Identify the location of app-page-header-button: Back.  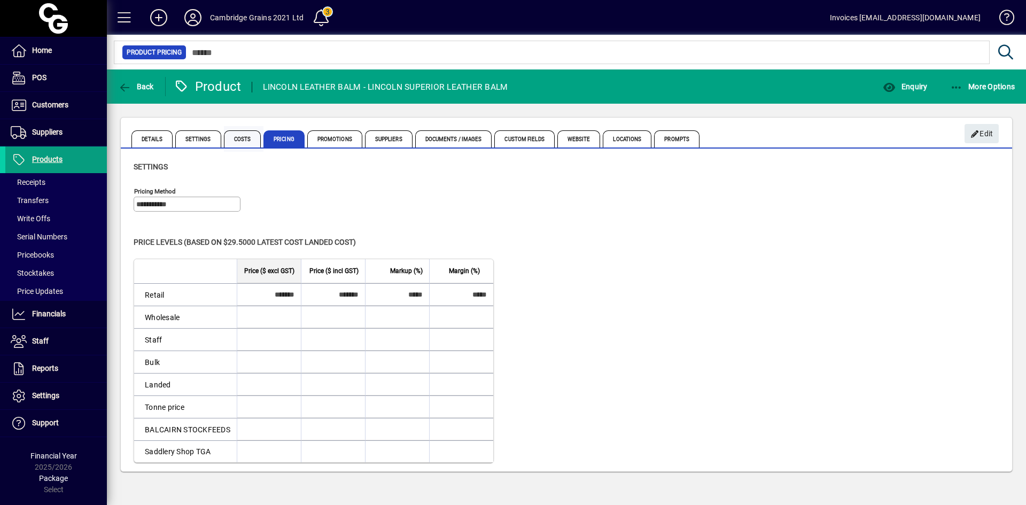
(136, 87).